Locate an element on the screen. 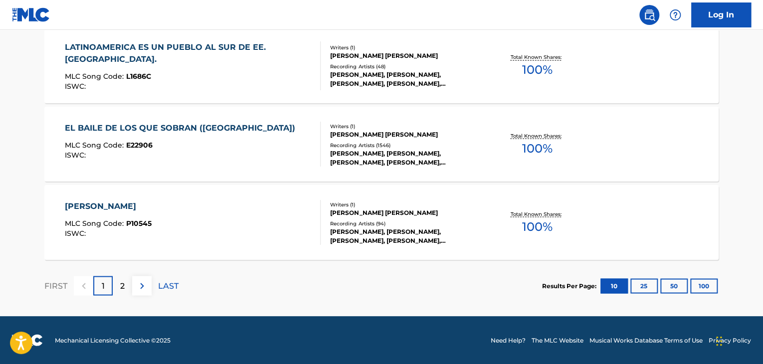 This screenshot has height=364, width=763. a: Log In is located at coordinates (721, 15).